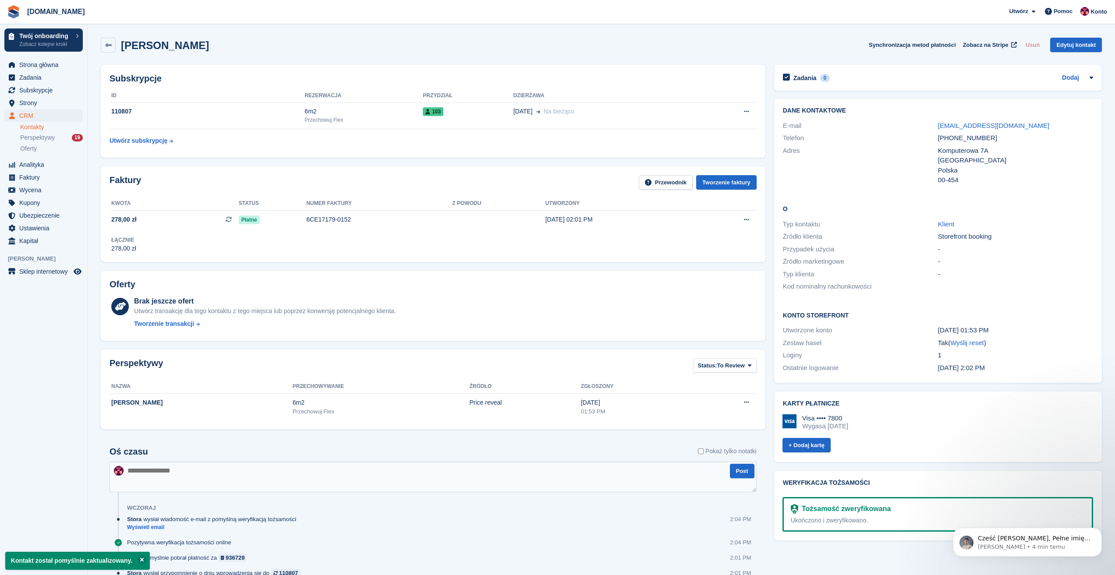 This screenshot has height=575, width=1115. What do you see at coordinates (138, 141) in the screenshot?
I see `div: Utwórz subskrypcję` at bounding box center [138, 141].